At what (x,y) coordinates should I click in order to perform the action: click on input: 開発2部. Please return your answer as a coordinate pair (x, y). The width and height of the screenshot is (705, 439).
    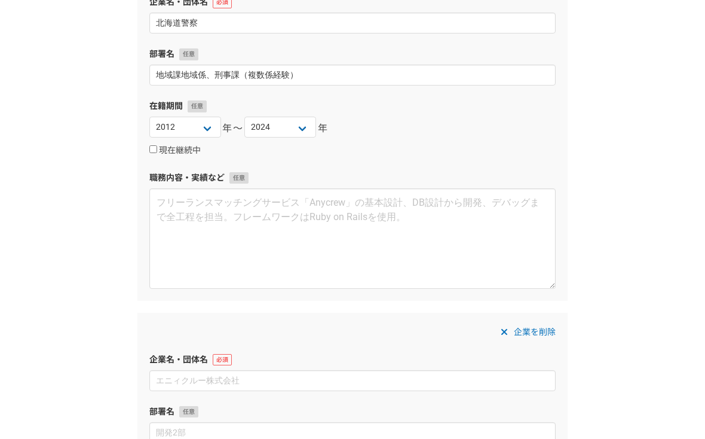
    Looking at the image, I should click on (353, 75).